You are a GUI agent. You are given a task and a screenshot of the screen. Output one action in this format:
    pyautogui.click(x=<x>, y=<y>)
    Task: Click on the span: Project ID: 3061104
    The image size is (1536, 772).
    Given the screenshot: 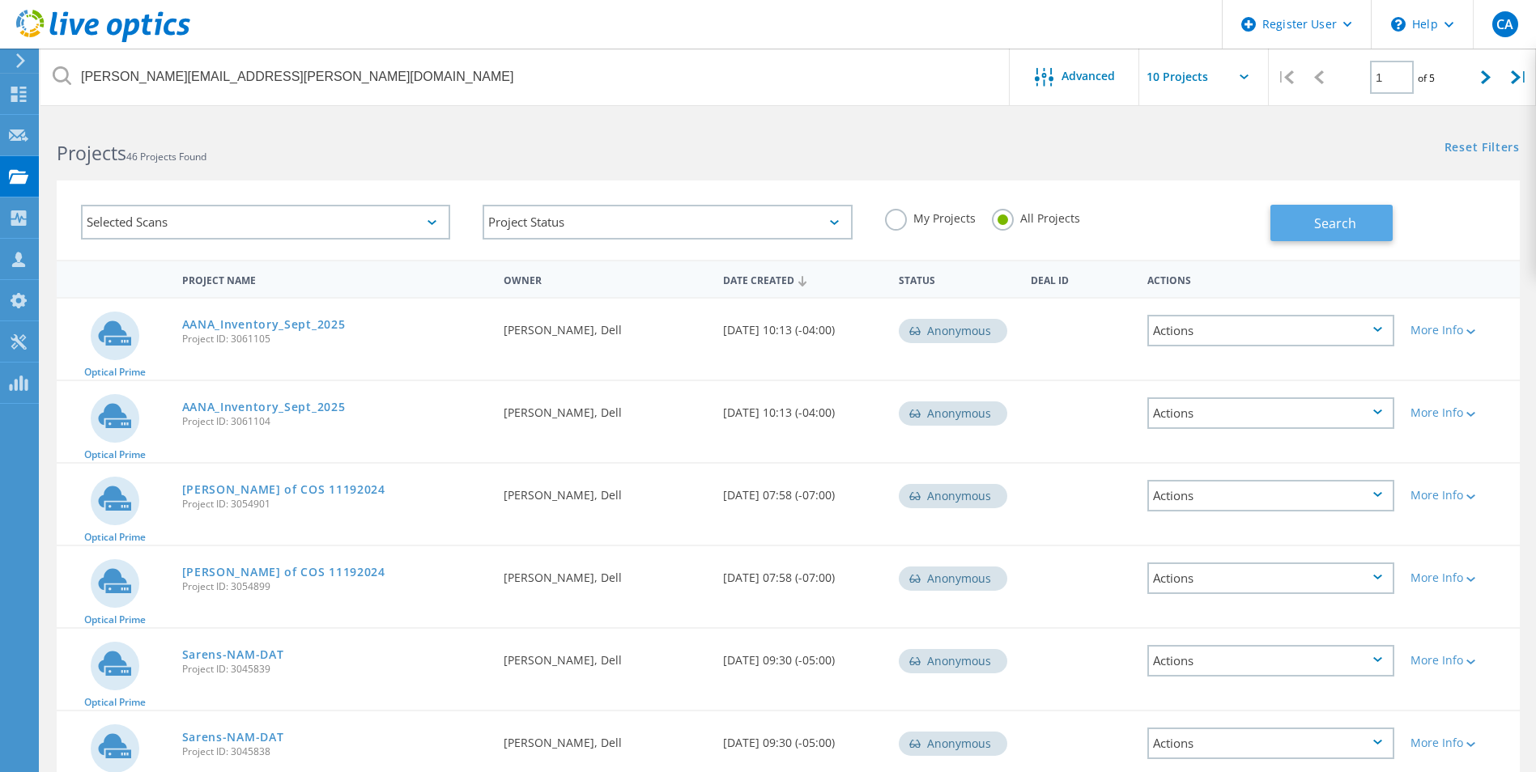 What is the action you would take?
    pyautogui.click(x=335, y=422)
    